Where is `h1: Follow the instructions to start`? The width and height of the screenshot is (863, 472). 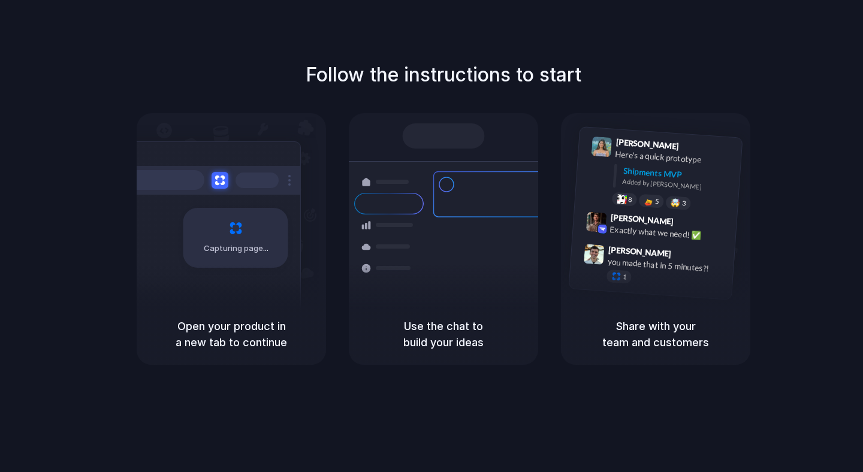 h1: Follow the instructions to start is located at coordinates (444, 75).